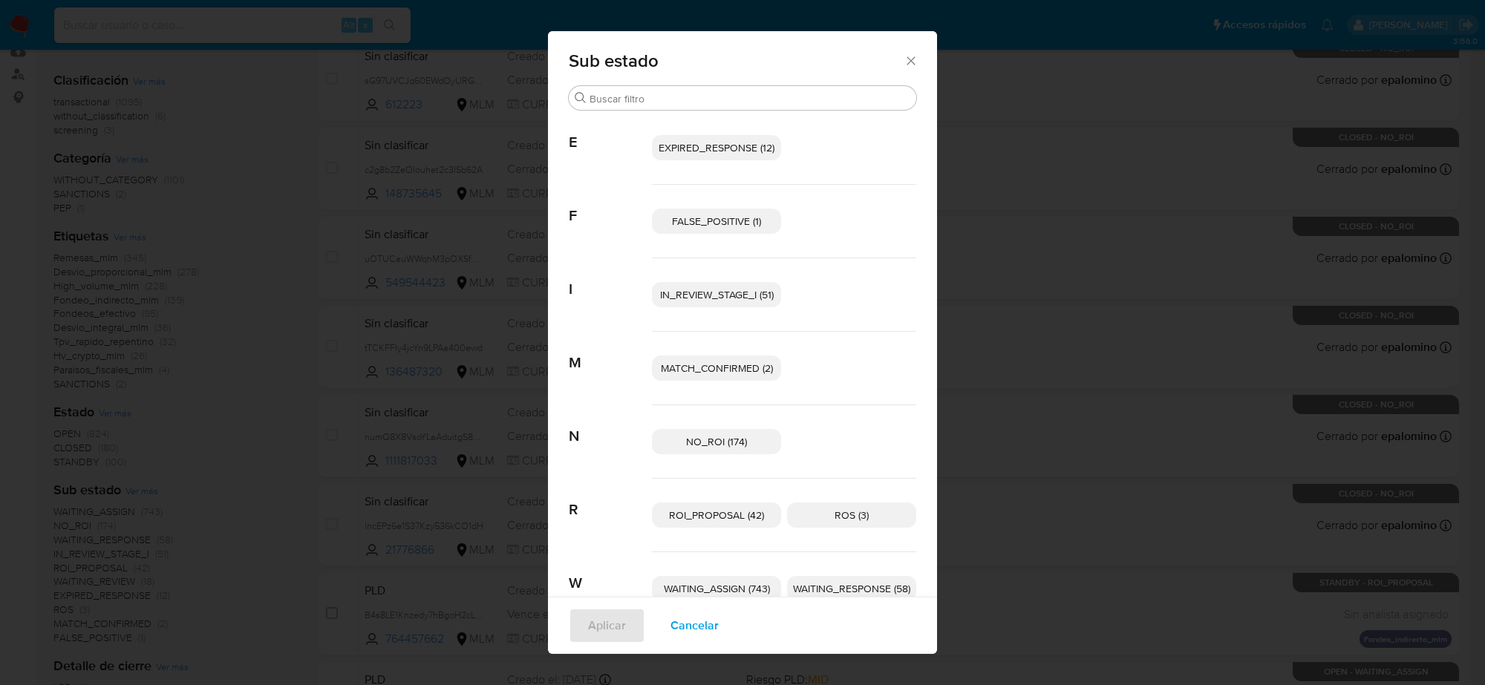  Describe the element at coordinates (716, 589) in the screenshot. I see `div: WAITING_ASSIGN (743)` at that location.